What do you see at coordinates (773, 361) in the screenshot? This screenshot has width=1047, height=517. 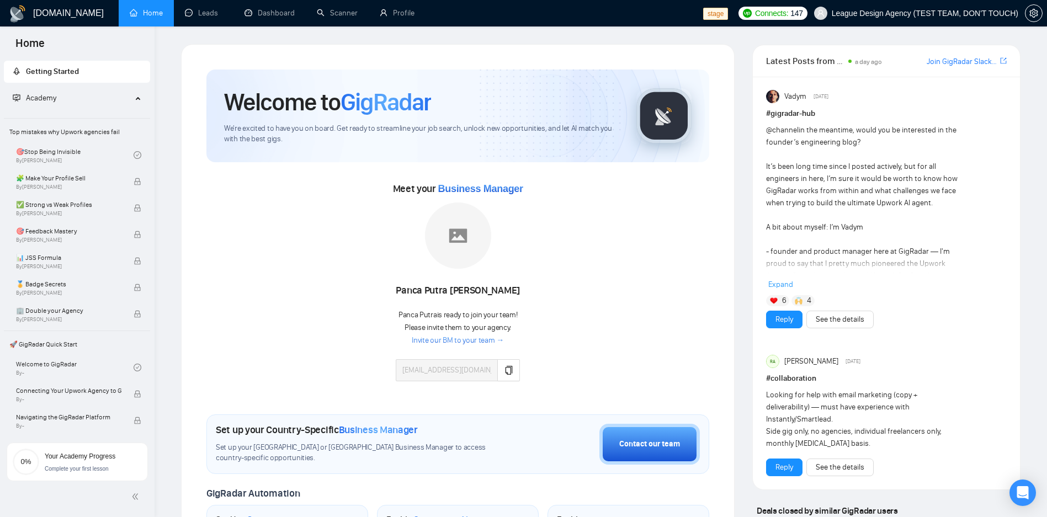 I see `div: RA` at bounding box center [773, 361].